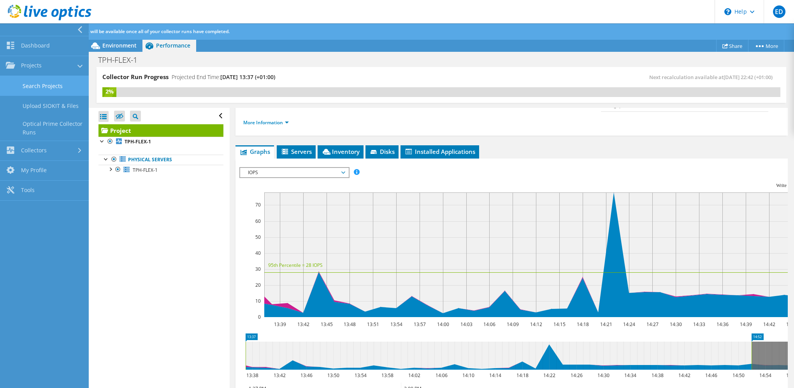 The height and width of the screenshot is (388, 794). Describe the element at coordinates (549, 375) in the screenshot. I see `text: 14:22` at that location.